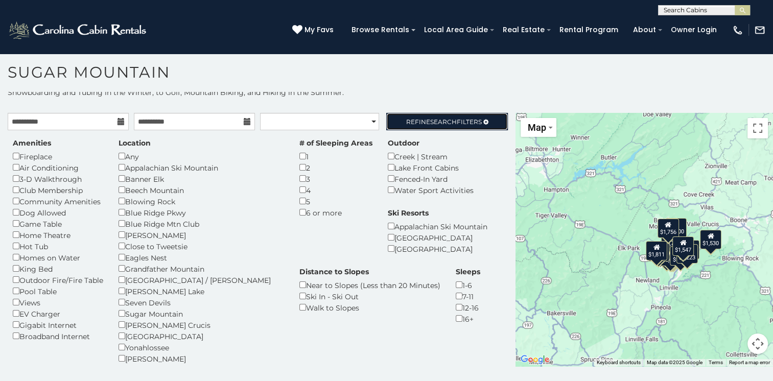 The width and height of the screenshot is (773, 381). Describe the element at coordinates (408, 213) in the screenshot. I see `label: Ski Resorts` at that location.